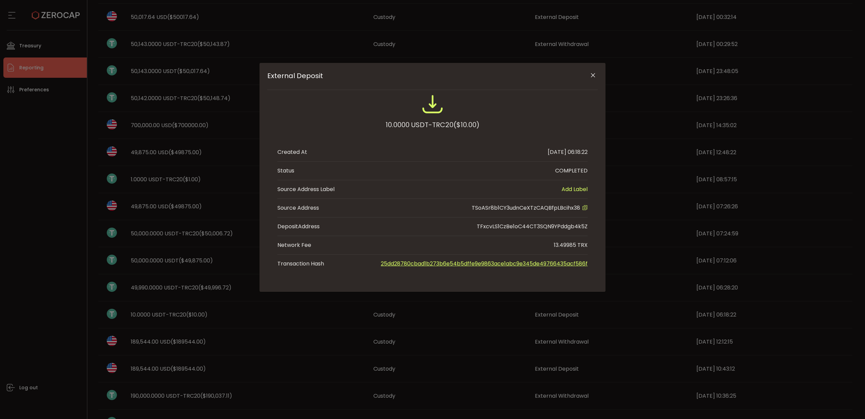  Describe the element at coordinates (292, 152) in the screenshot. I see `div: Created At` at that location.